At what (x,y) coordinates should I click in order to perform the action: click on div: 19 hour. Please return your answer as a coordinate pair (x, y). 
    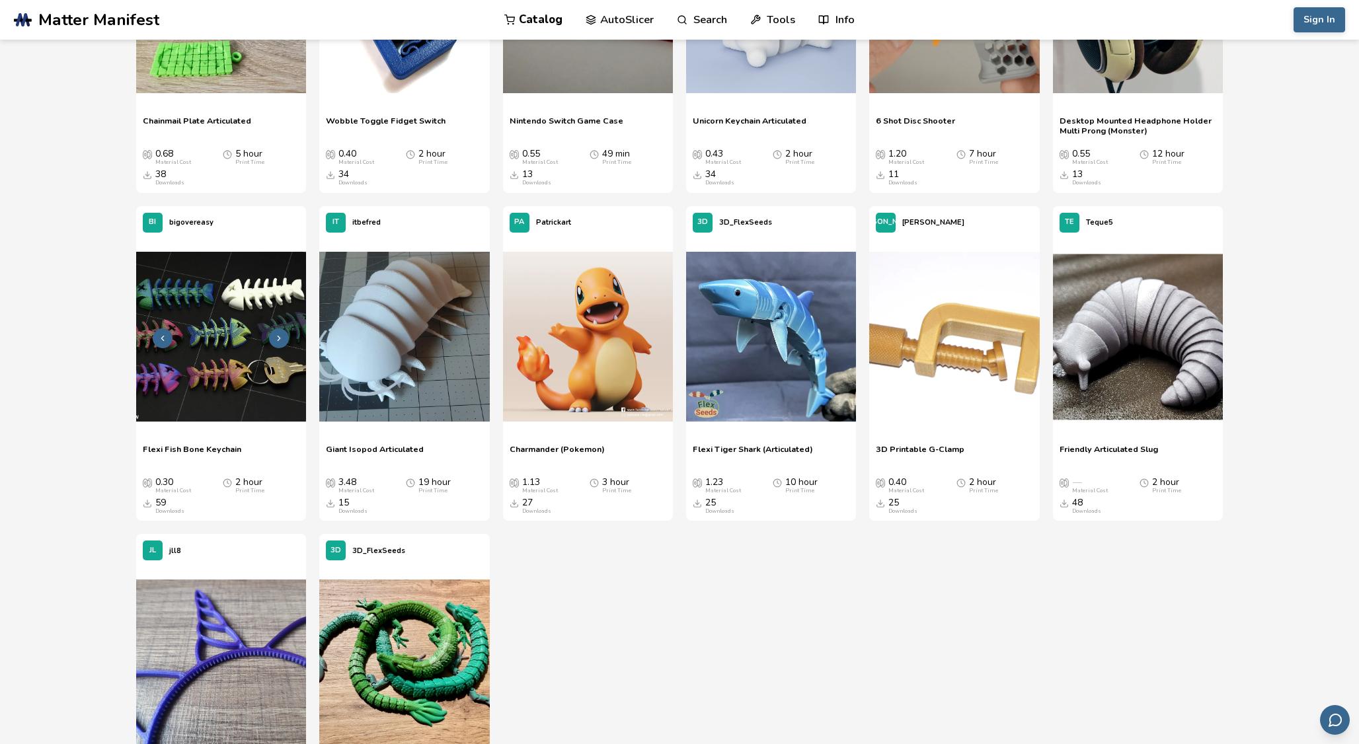
    Looking at the image, I should click on (434, 486).